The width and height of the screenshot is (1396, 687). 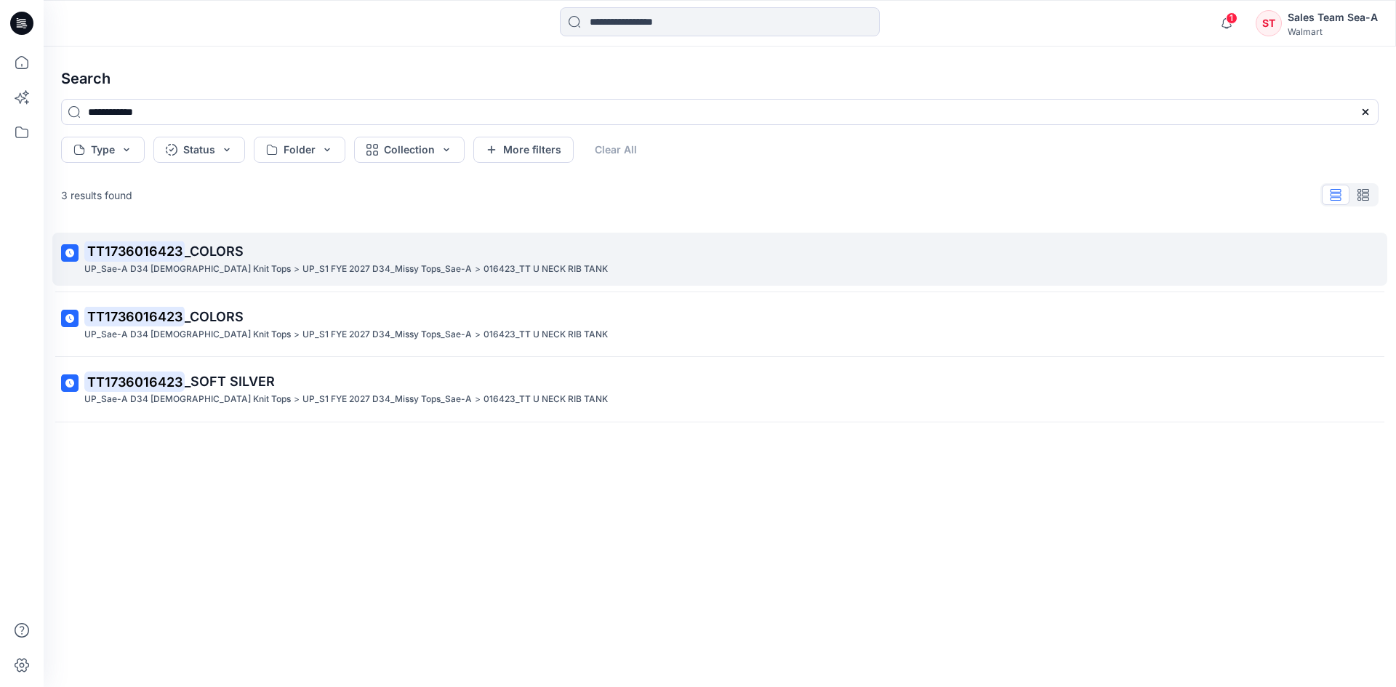 What do you see at coordinates (409, 150) in the screenshot?
I see `button: Collection` at bounding box center [409, 150].